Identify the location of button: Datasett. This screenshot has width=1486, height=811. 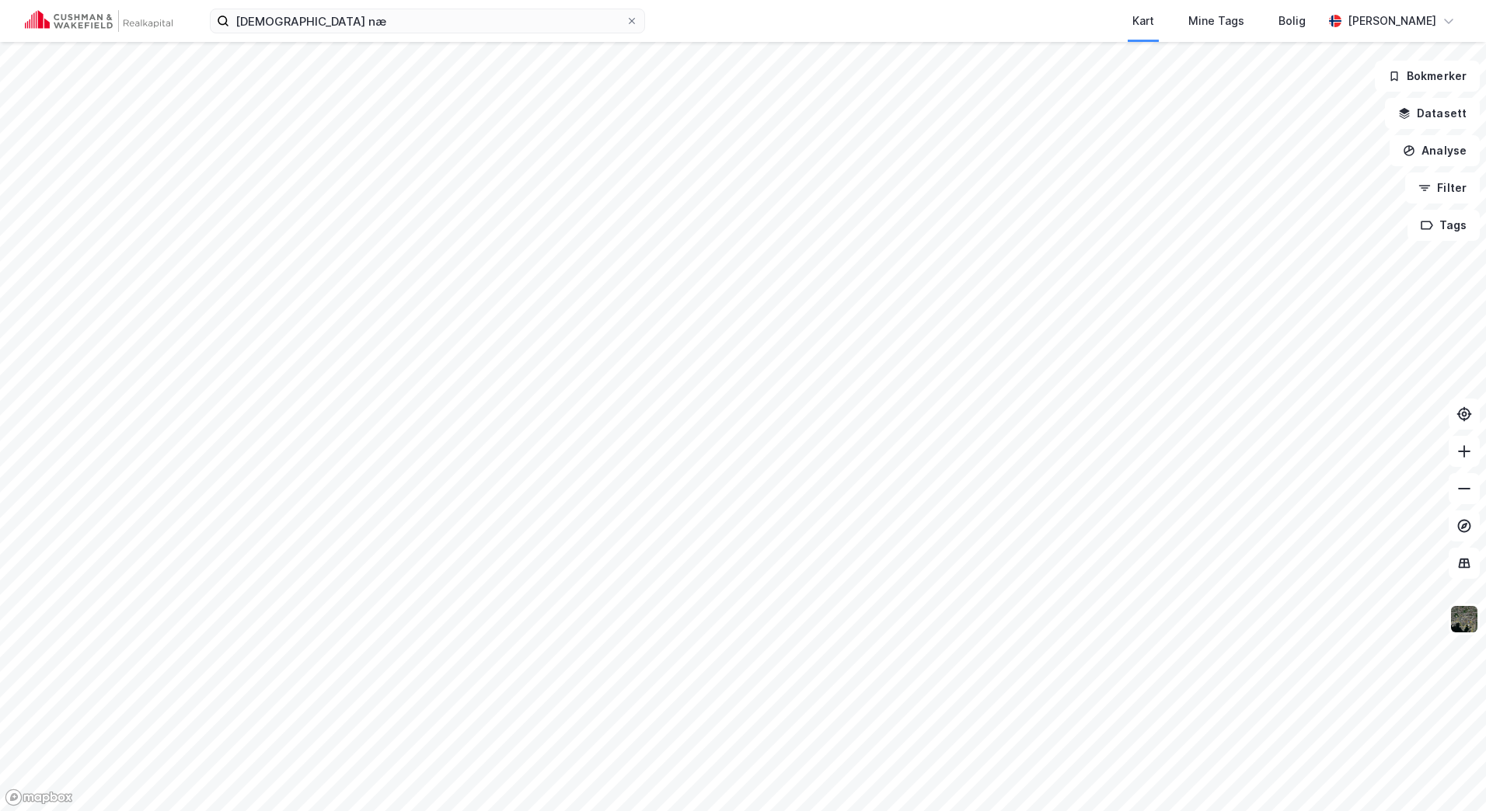
(1432, 113).